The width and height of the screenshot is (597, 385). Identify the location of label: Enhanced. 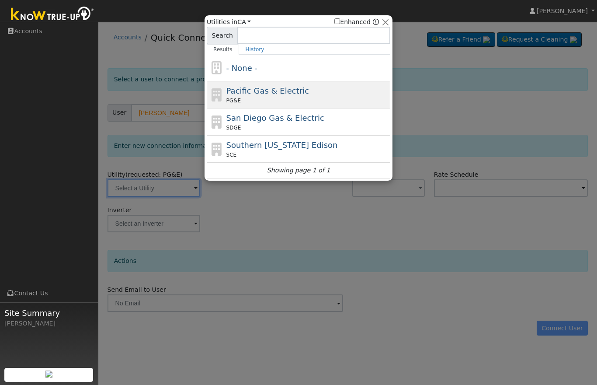
(352, 22).